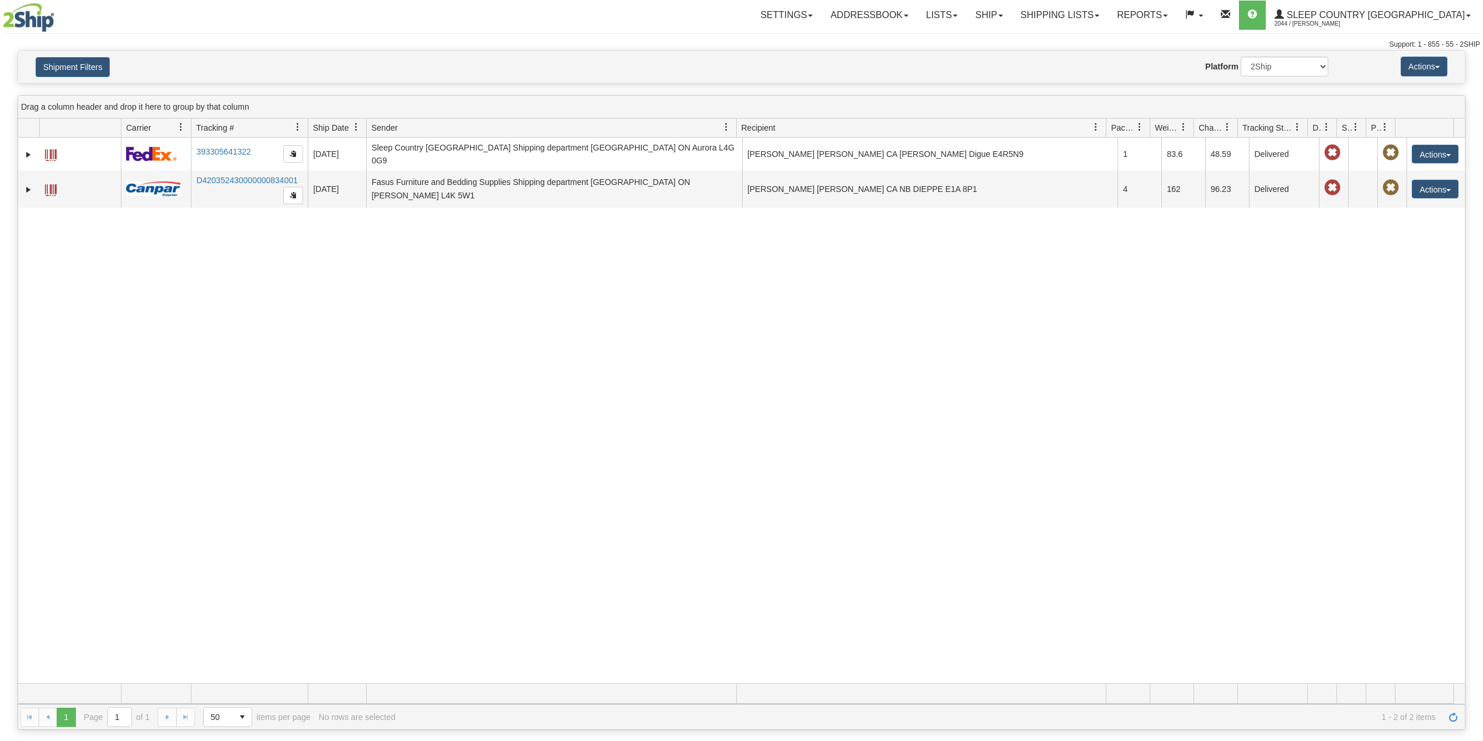 The image size is (1483, 741). Describe the element at coordinates (1221, 67) in the screenshot. I see `label: Platform` at that location.